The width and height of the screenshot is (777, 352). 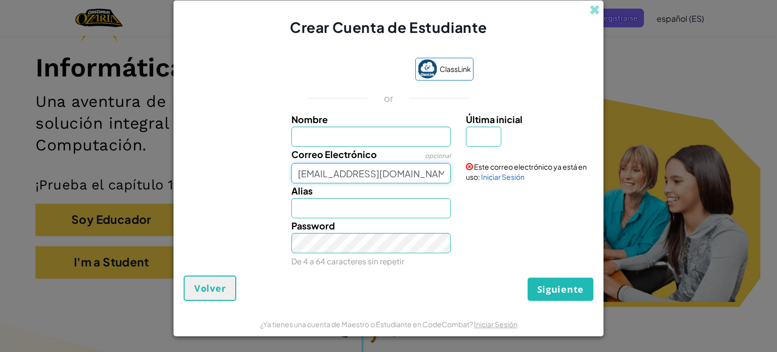 I want to click on span: Crear Cuenta de Estudiante, so click(x=389, y=27).